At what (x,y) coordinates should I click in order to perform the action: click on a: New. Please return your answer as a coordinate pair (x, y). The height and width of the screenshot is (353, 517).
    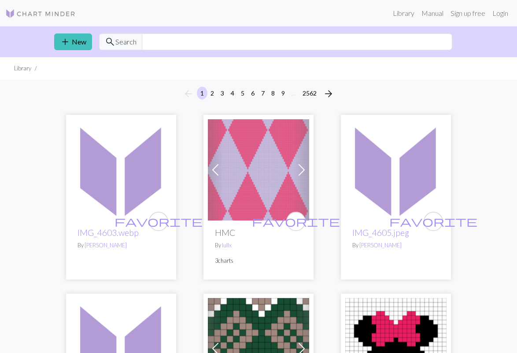
    Looking at the image, I should click on (73, 42).